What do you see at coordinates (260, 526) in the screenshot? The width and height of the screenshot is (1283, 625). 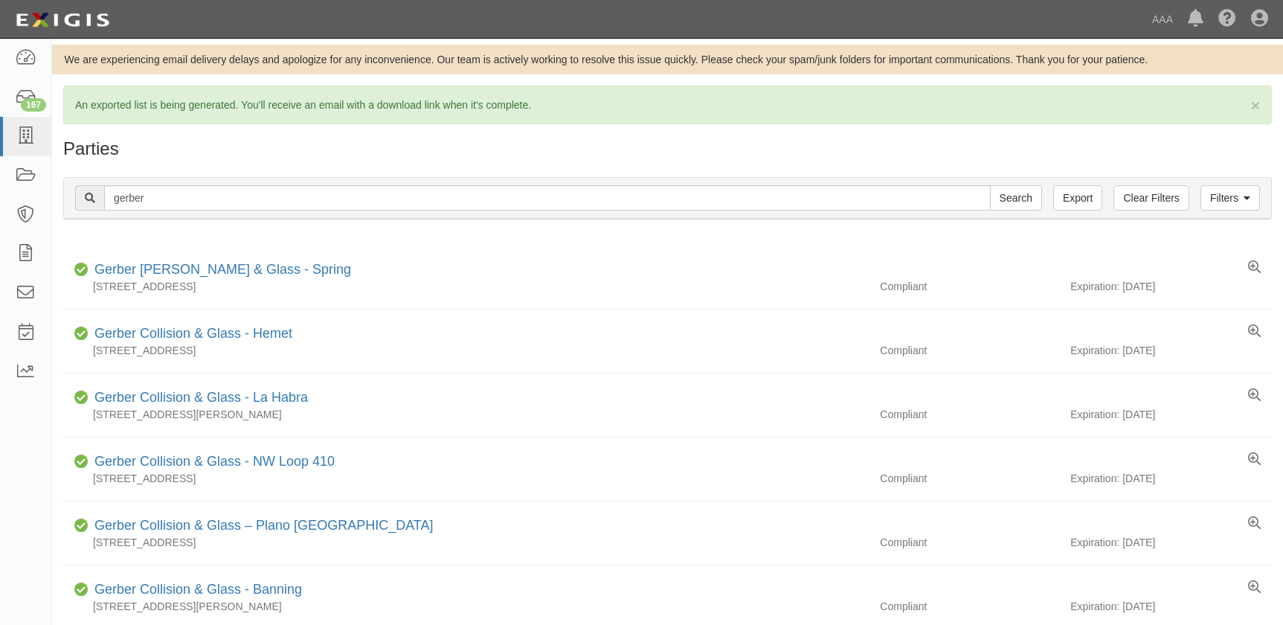 I see `div: Gerber Collision & Glass – Plano TX` at bounding box center [260, 526].